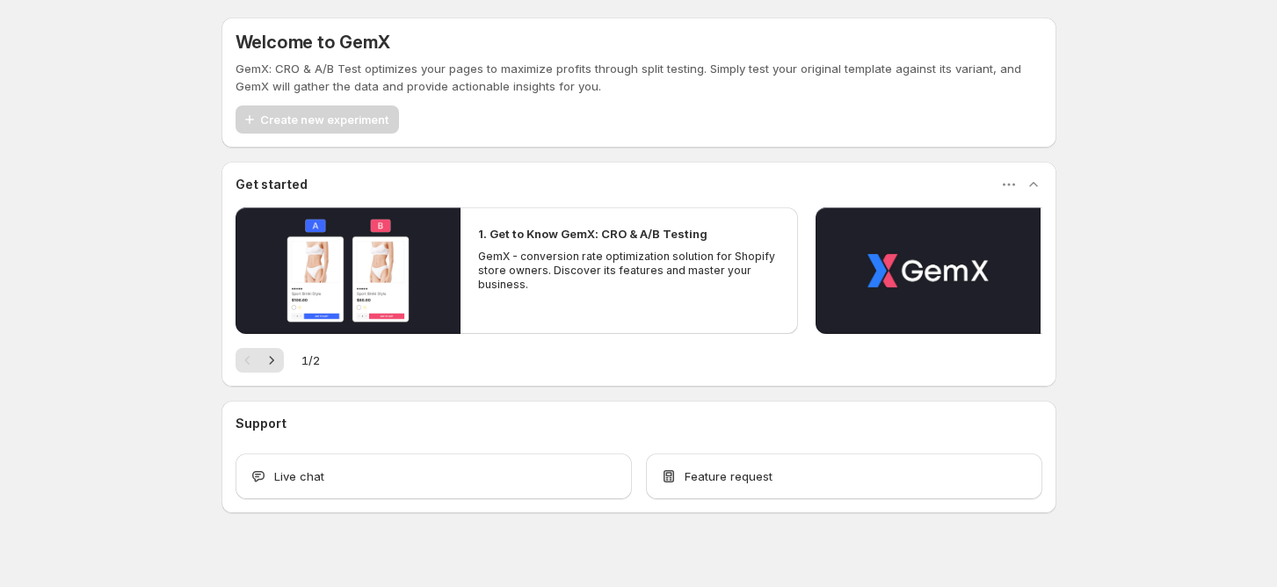 The image size is (1277, 587). I want to click on span: Feature request, so click(728, 476).